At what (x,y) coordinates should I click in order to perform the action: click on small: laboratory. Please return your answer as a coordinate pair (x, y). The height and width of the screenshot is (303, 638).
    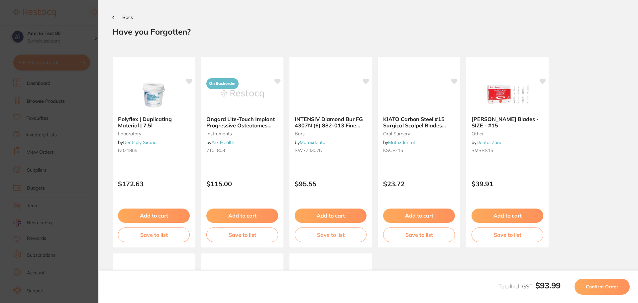
    Looking at the image, I should click on (154, 134).